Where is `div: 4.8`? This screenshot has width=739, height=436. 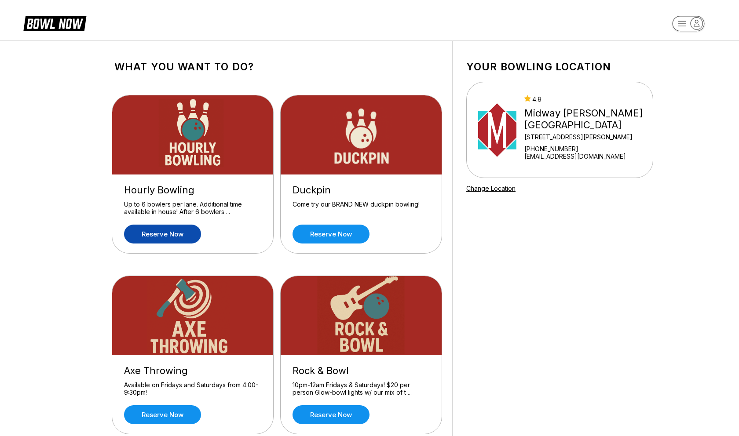
div: 4.8 is located at coordinates (587, 99).